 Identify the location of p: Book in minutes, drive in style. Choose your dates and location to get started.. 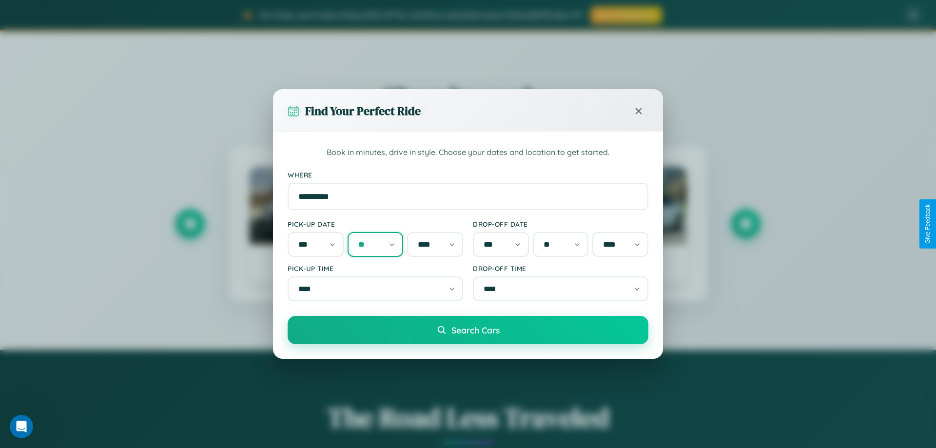
(468, 153).